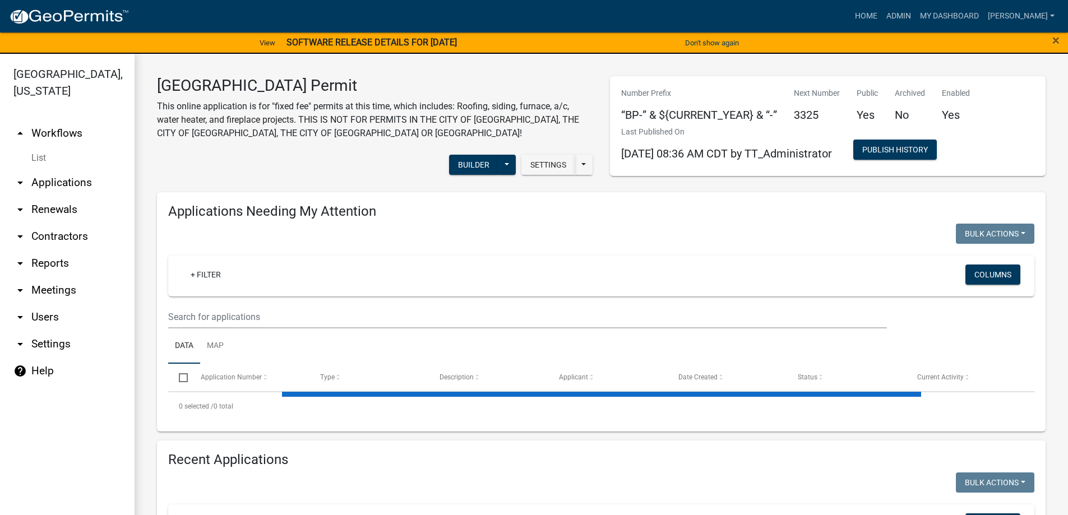 The height and width of the screenshot is (515, 1068). What do you see at coordinates (993, 275) in the screenshot?
I see `button: Columns` at bounding box center [993, 275].